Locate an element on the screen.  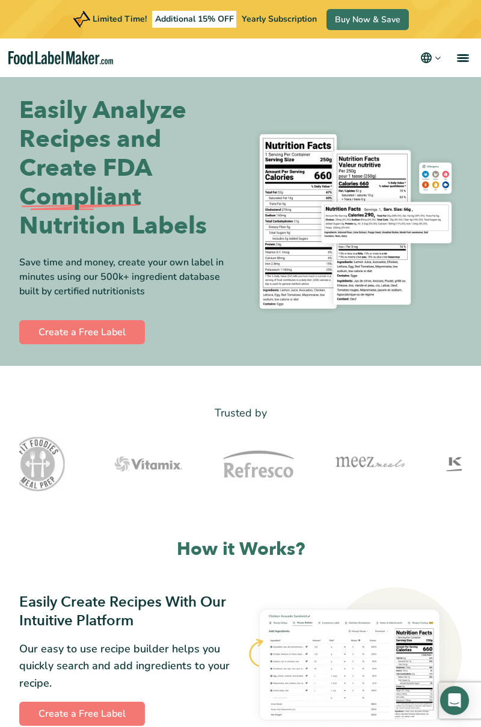
span: Compliant is located at coordinates (80, 197).